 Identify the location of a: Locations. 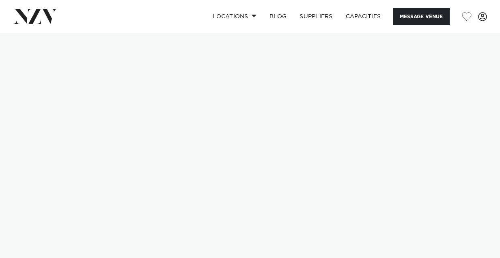
(235, 16).